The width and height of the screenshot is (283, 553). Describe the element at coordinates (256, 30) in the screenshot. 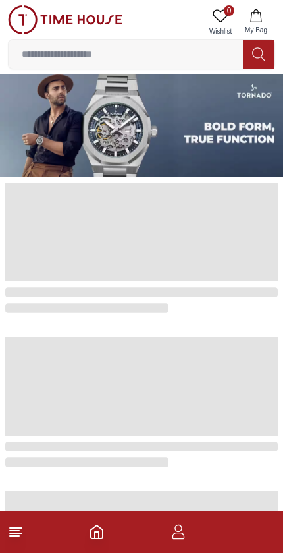

I see `span: My Bag` at that location.